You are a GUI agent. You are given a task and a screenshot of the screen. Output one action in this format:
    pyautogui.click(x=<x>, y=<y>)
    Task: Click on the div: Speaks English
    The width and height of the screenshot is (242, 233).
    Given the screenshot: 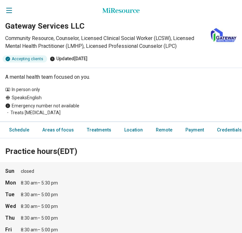 What is the action you would take?
    pyautogui.click(x=121, y=97)
    